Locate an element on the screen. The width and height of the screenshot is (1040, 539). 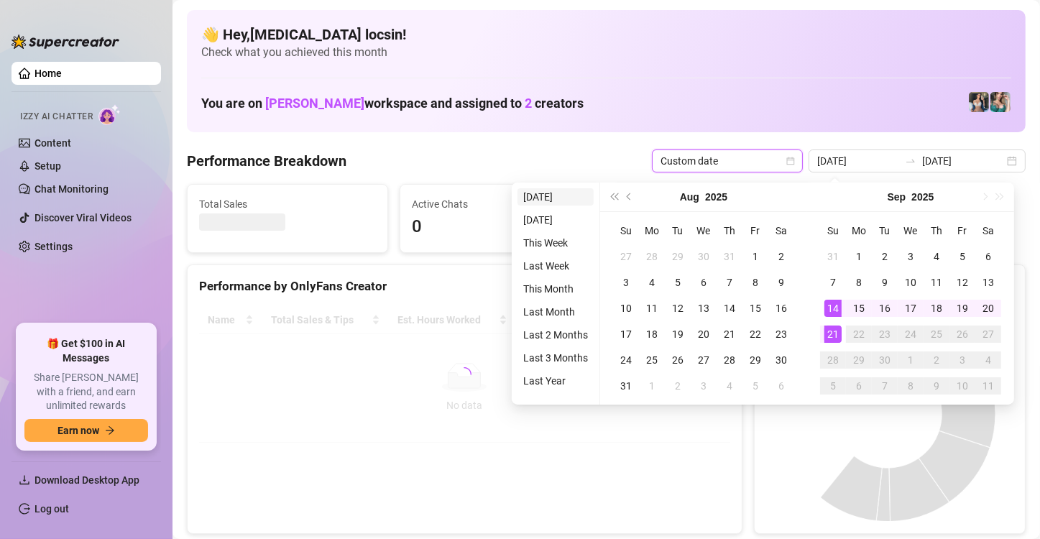
td: 2025-08-07 is located at coordinates (729, 282).